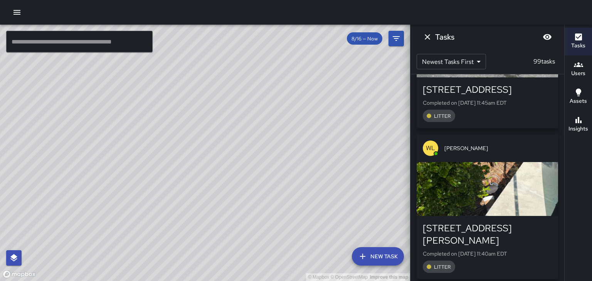  Describe the element at coordinates (451, 62) in the screenshot. I see `div: Newest Tasks First` at that location.